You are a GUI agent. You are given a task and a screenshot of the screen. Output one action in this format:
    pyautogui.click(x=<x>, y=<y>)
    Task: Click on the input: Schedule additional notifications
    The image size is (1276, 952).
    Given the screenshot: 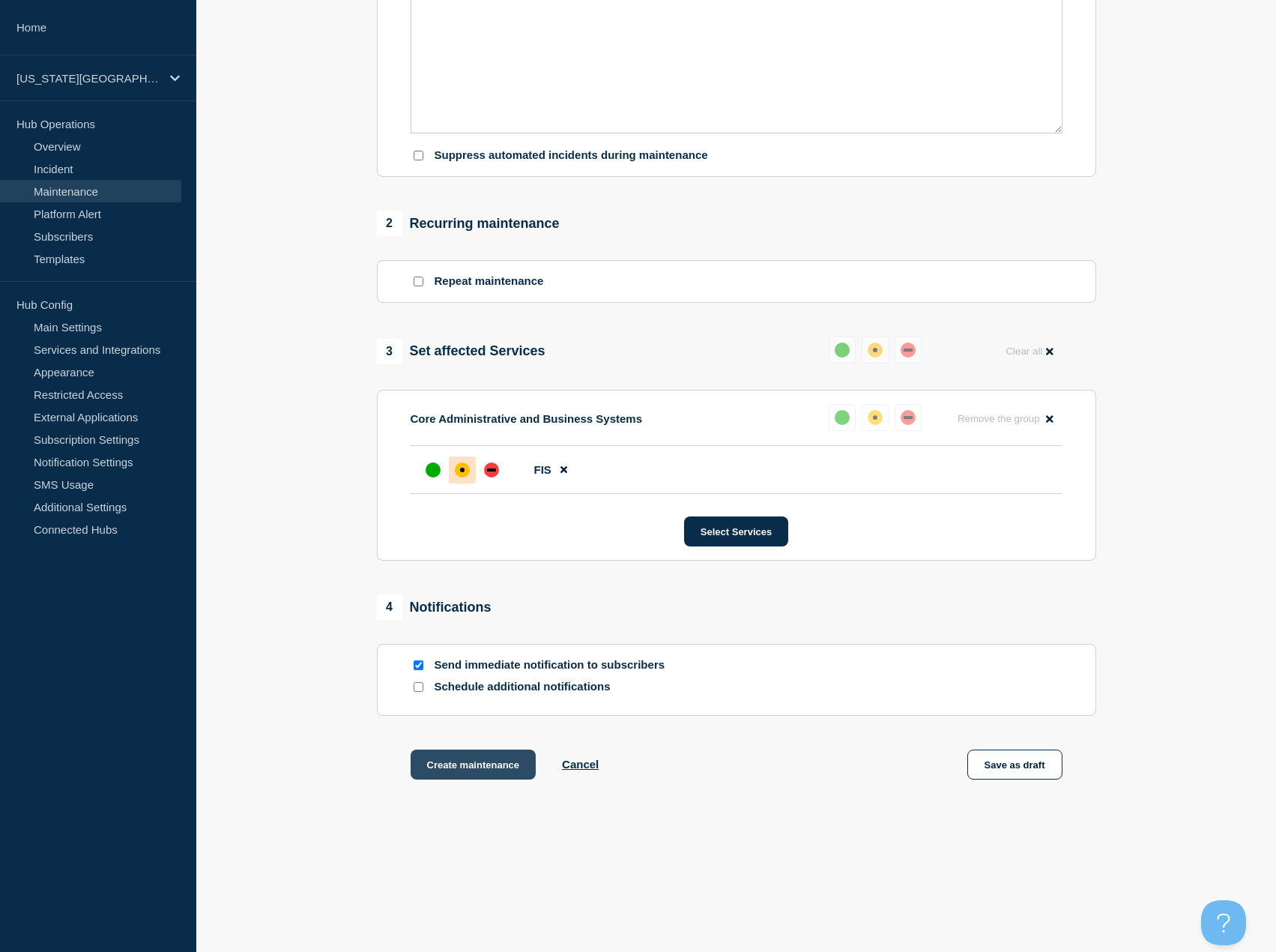 What is the action you would take?
    pyautogui.click(x=418, y=686)
    